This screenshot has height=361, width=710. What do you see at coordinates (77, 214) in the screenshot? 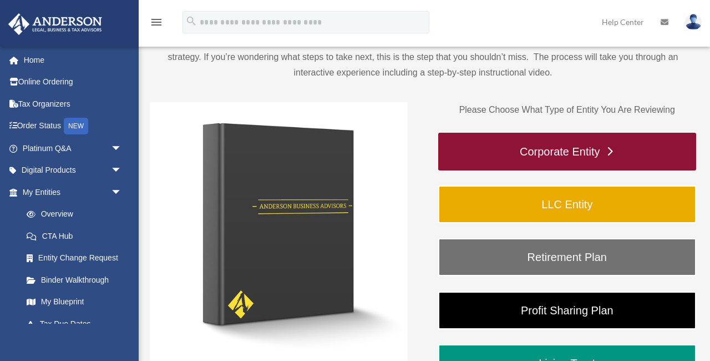
I see `a: Overview` at bounding box center [77, 214].